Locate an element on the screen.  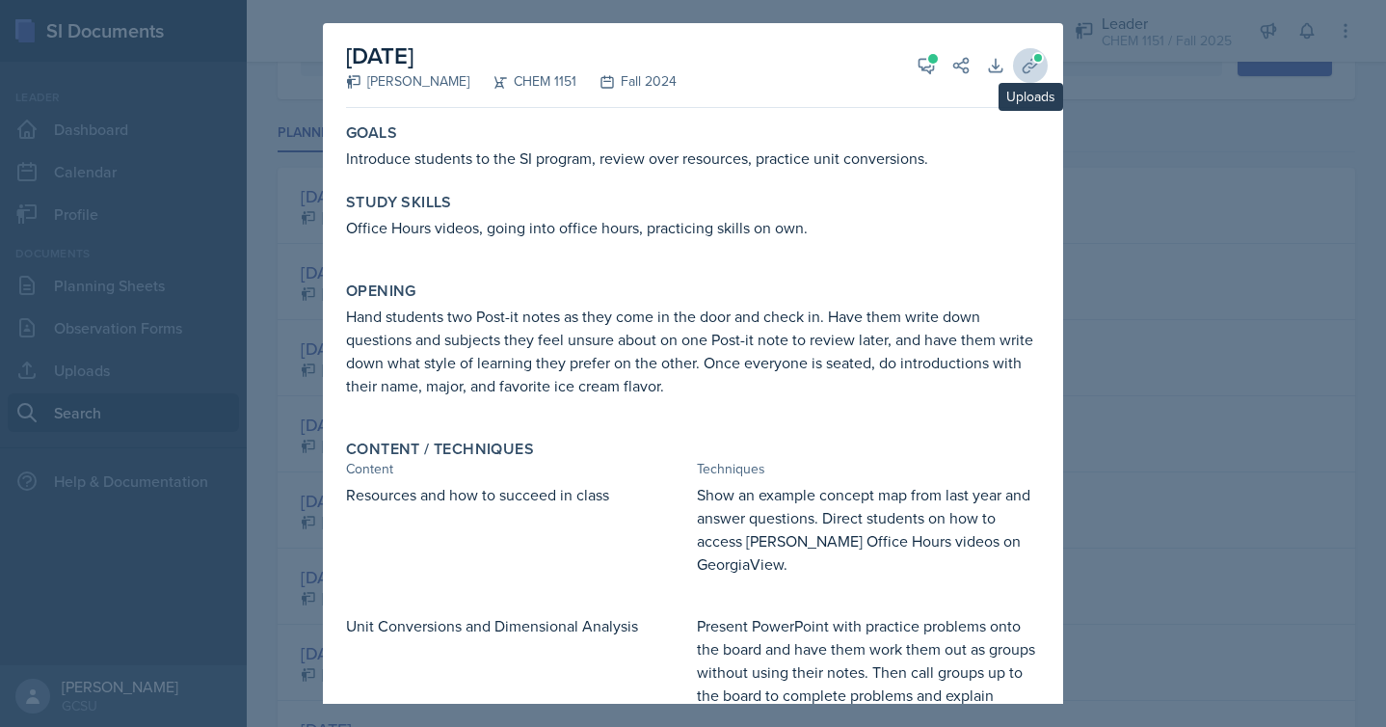
label: Opening is located at coordinates (381, 291).